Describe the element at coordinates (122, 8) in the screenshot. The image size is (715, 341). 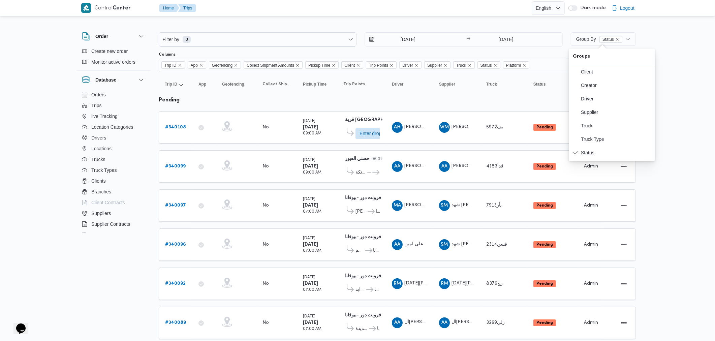
I see `b: Center` at that location.